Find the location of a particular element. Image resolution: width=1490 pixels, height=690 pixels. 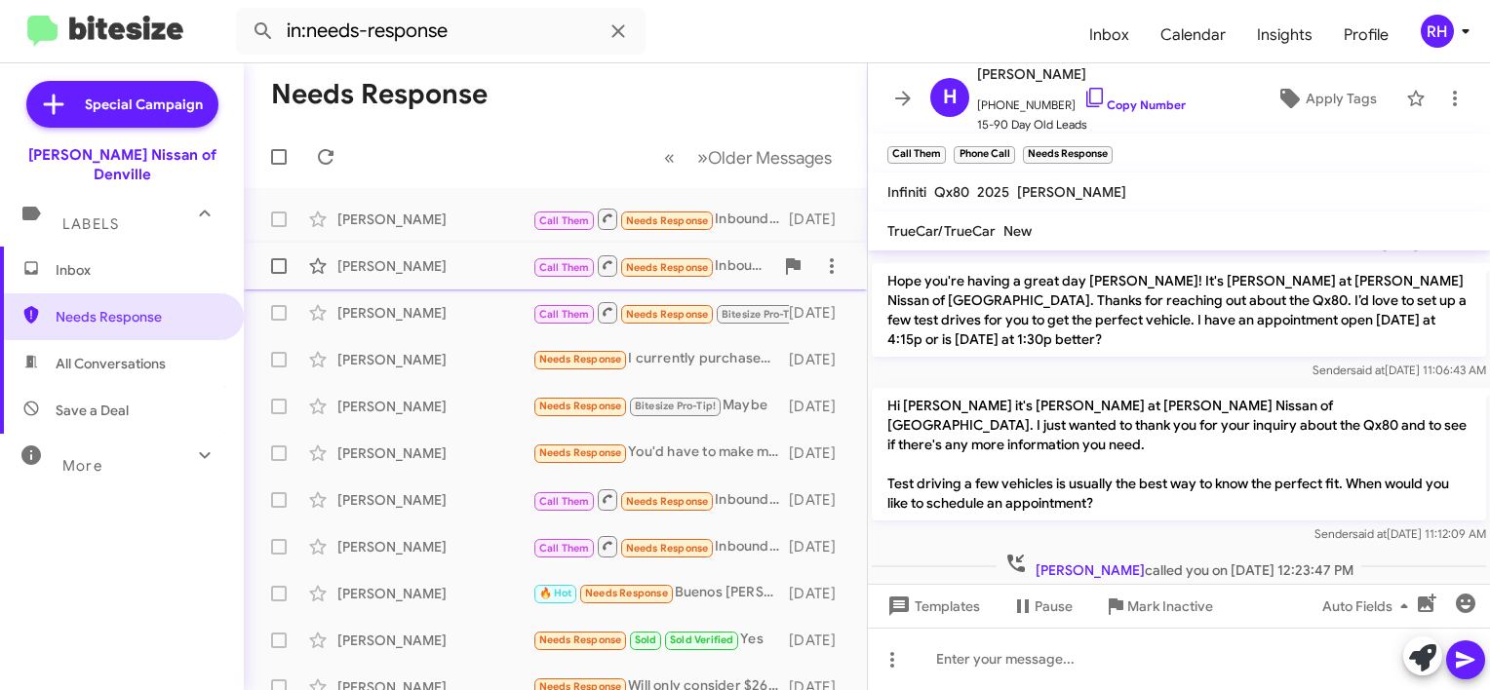

small: Call Them is located at coordinates (917, 155).